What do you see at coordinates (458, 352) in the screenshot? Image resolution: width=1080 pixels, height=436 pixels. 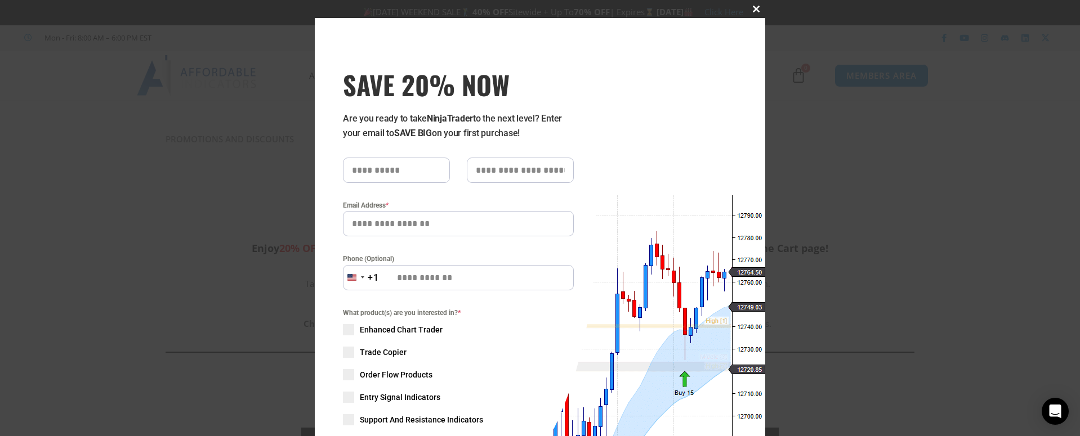 I see `label: Trade Copier` at bounding box center [458, 352].